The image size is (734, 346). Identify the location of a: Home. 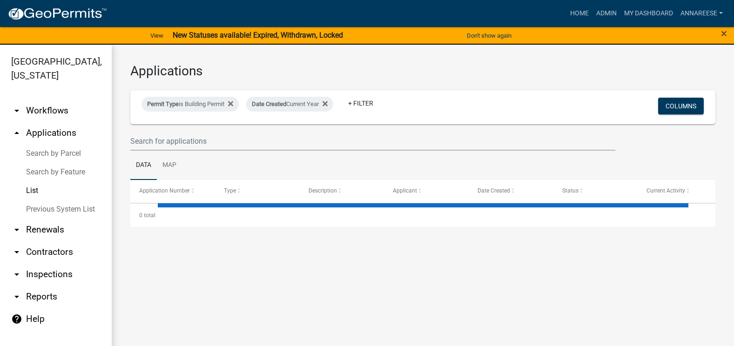
(579, 13).